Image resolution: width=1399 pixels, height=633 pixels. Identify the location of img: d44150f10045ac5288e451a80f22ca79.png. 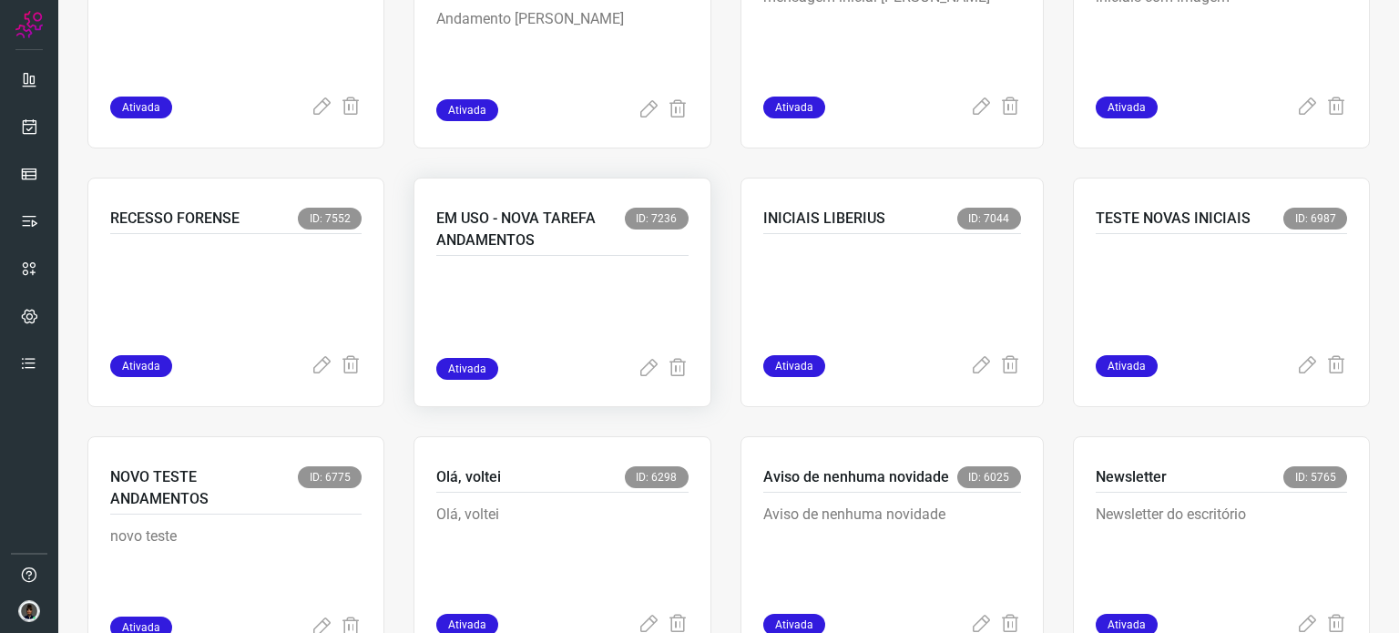
(29, 611).